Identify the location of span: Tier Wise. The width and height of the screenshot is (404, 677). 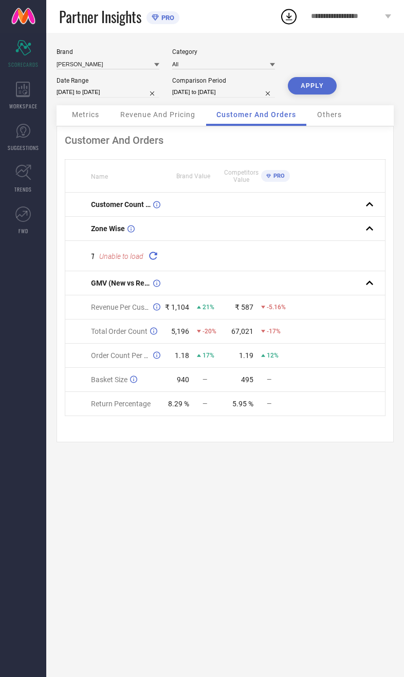
(105, 256).